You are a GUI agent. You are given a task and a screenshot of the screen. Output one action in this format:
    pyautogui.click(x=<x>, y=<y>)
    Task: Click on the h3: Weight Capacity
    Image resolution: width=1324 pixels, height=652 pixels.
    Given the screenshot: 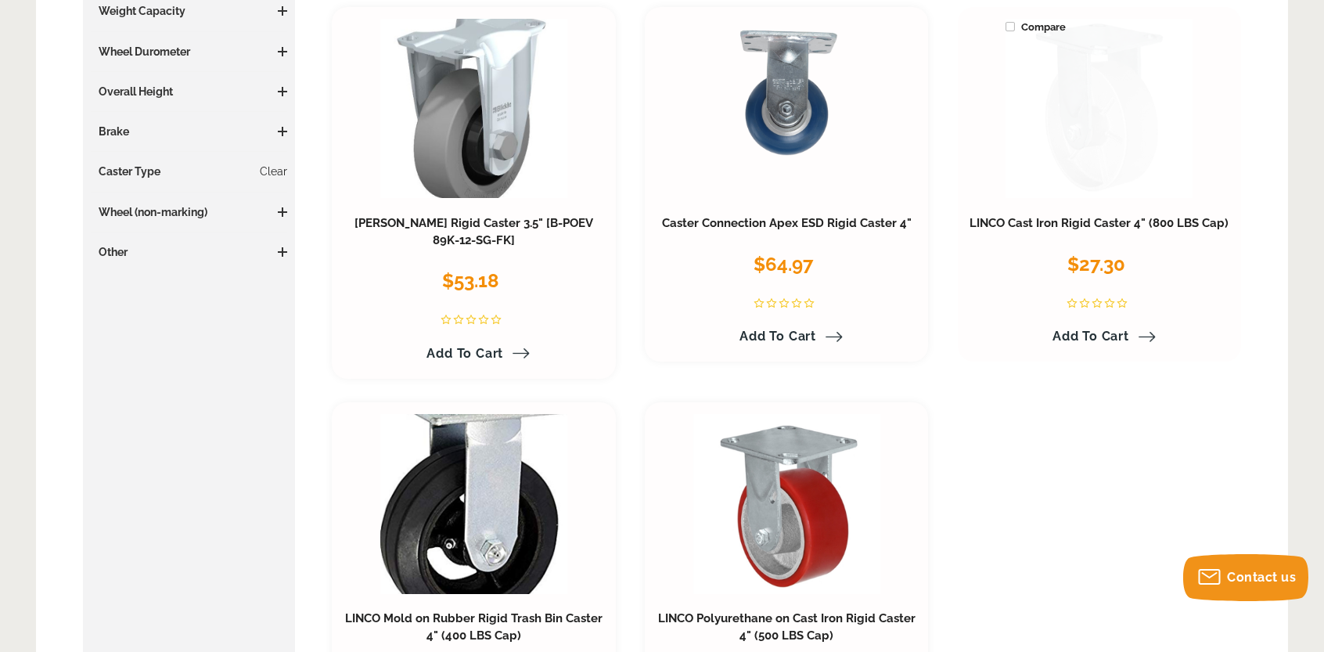 What is the action you would take?
    pyautogui.click(x=189, y=11)
    